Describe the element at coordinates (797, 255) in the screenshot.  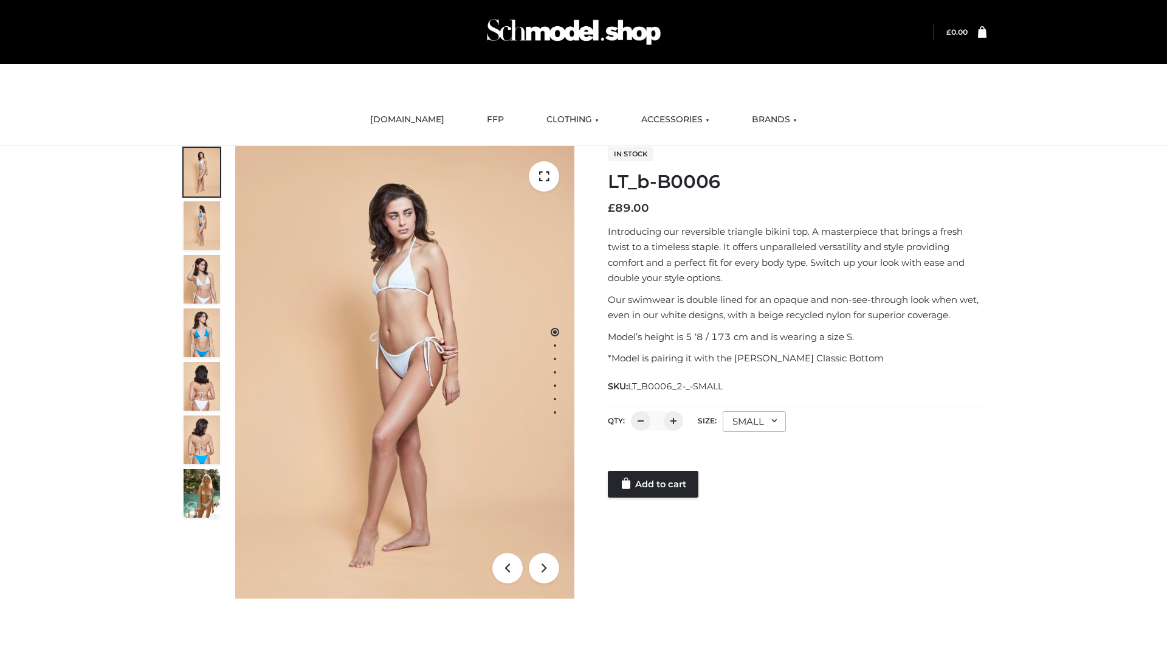
I see `p: Introducing our reversible triangle bikini top. A masterpiece that brings a fresh twist to a time...` at that location.